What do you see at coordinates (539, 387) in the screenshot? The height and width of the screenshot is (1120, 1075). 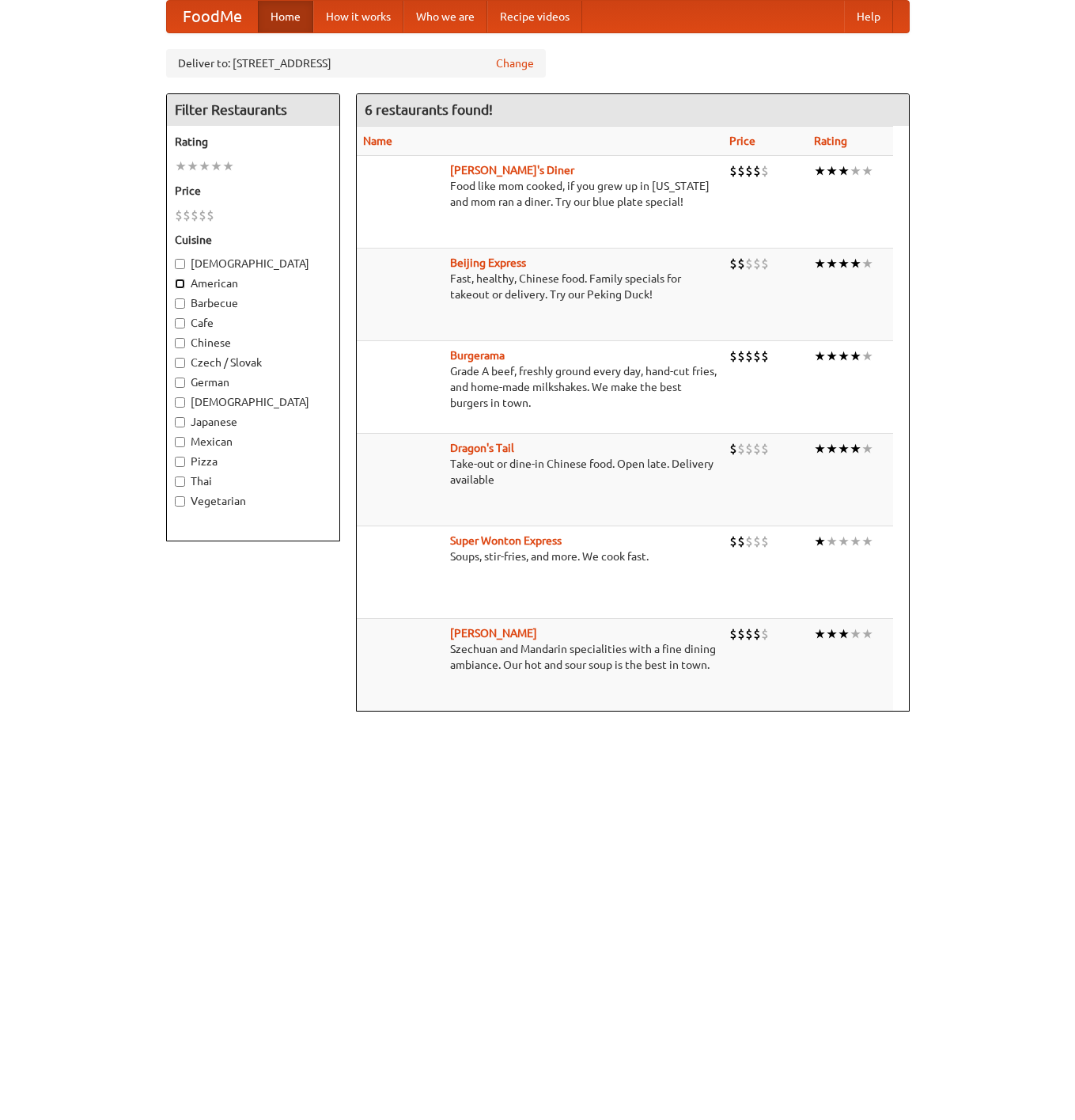 I see `p: Grade A beef, freshly ground every day, hand-cut fries, and home-made milkshakes. We make the bes...` at bounding box center [539, 387].